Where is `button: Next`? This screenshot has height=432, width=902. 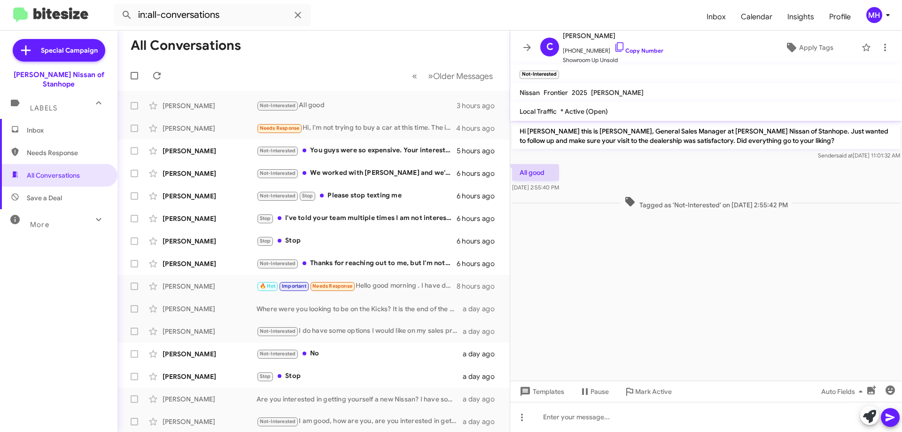 button: Next is located at coordinates (461, 76).